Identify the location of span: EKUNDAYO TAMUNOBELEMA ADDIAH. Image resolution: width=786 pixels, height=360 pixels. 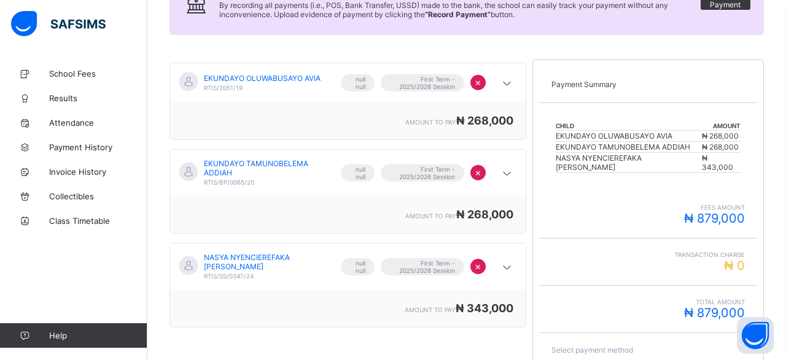
(266, 168).